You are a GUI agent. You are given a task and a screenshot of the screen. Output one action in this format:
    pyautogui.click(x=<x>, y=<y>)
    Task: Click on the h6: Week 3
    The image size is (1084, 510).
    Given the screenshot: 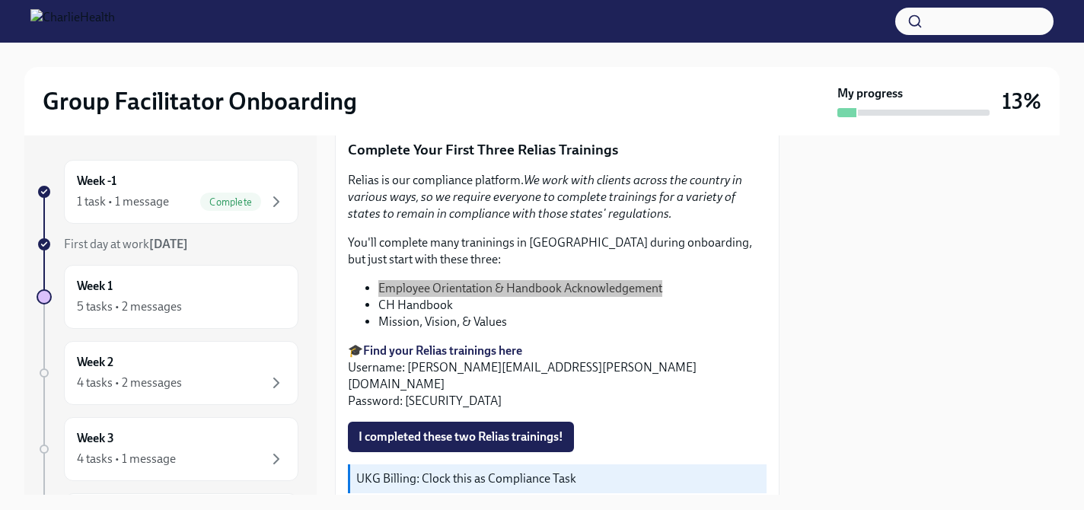 What is the action you would take?
    pyautogui.click(x=95, y=438)
    